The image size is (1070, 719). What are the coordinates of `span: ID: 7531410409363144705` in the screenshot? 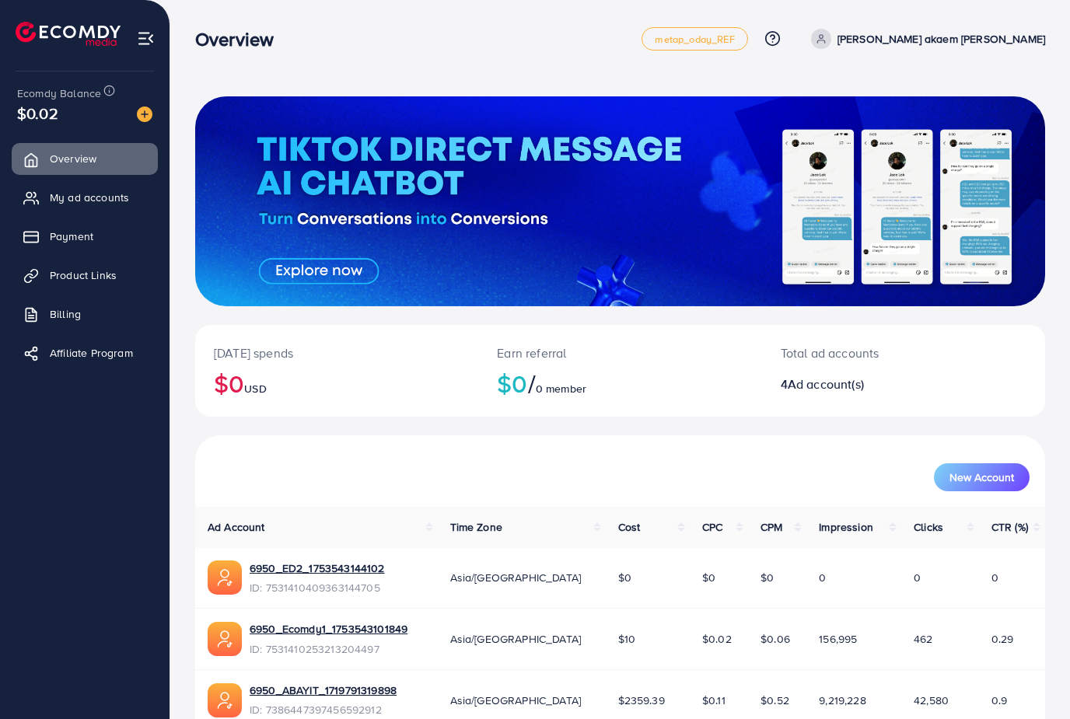 It's located at (317, 588).